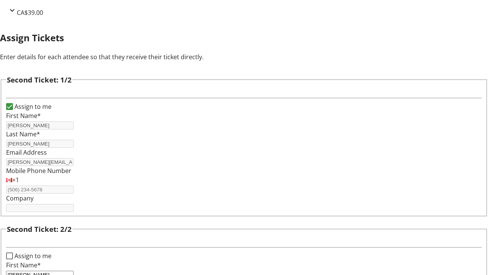 The width and height of the screenshot is (488, 275). I want to click on input: (506) 234-5678, so click(40, 189).